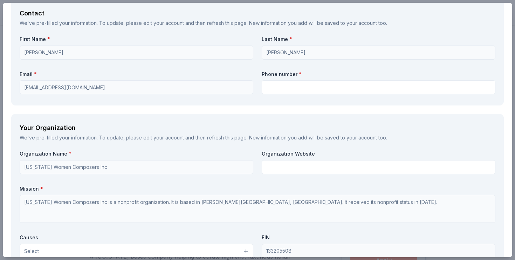  Describe the element at coordinates (378, 154) in the screenshot. I see `label: Organization Website` at that location.